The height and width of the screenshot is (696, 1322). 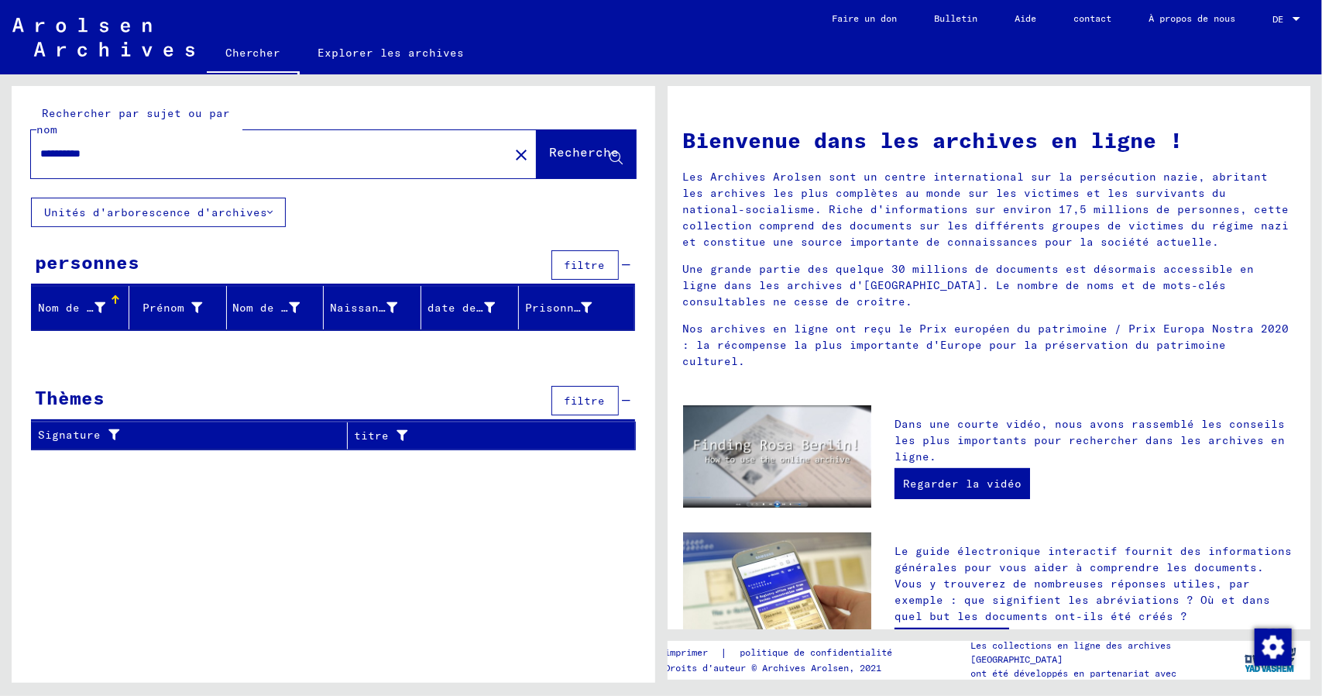 What do you see at coordinates (986, 209) in the screenshot?
I see `font: Les Archives Arolsen sont un centre international sur la persécution nazie, abritant les archives...` at bounding box center [986, 209].